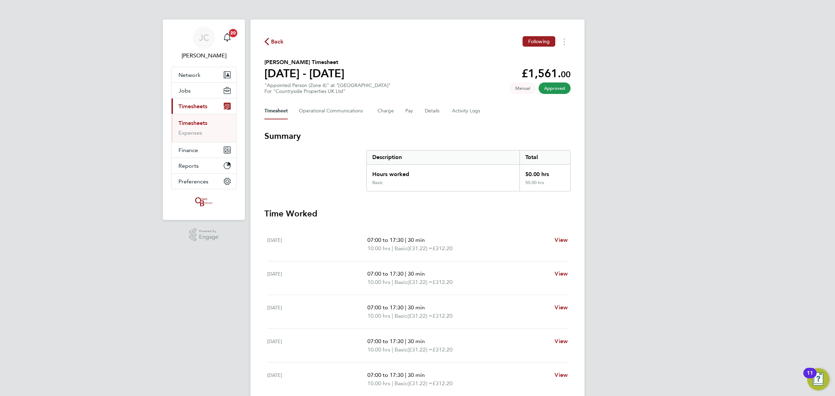 The height and width of the screenshot is (396, 835). I want to click on button: Reports, so click(204, 166).